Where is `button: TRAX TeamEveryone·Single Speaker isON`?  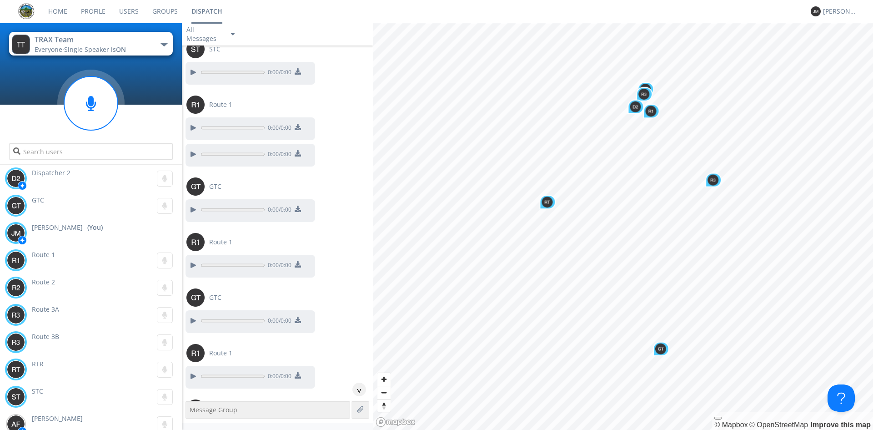
button: TRAX TeamEveryone·Single Speaker isON is located at coordinates (91, 44).